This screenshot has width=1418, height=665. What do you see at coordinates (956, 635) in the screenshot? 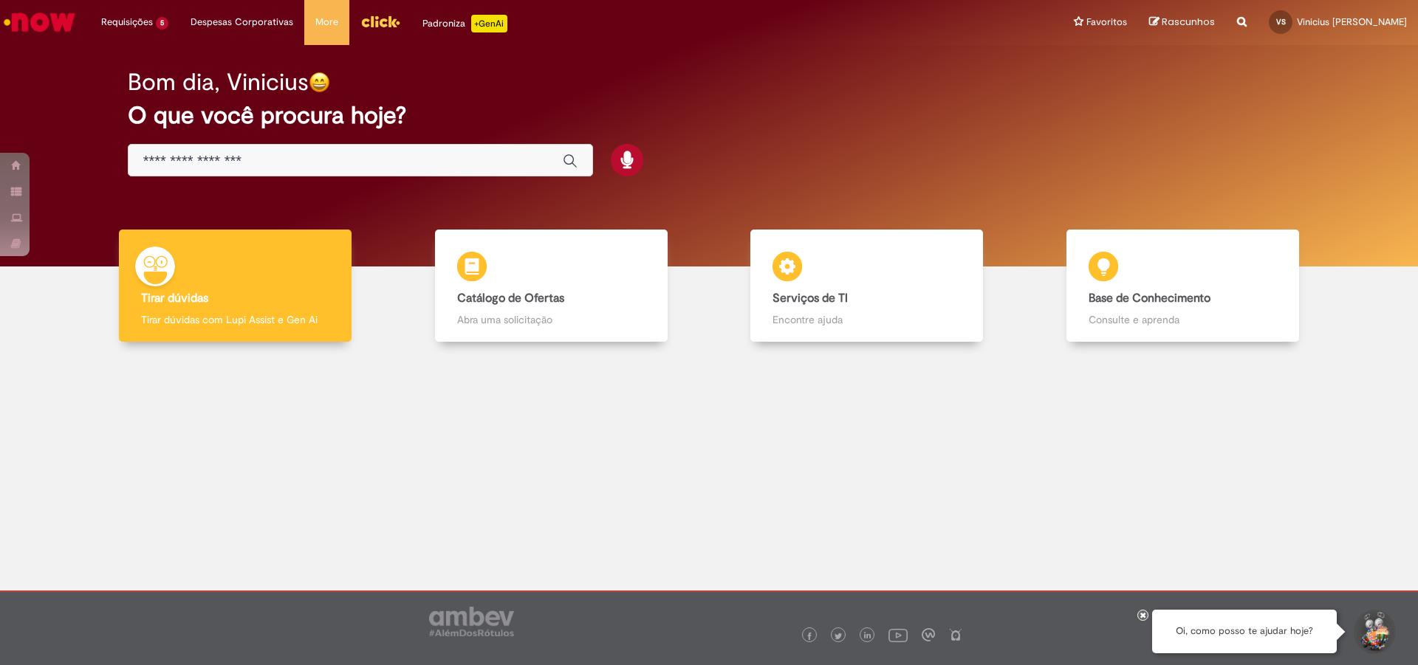
I see `img: logo_footer_naosei.png` at bounding box center [956, 635].